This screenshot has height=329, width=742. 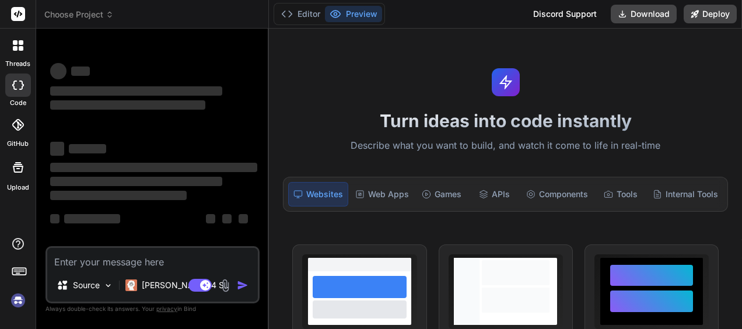 I want to click on div: Games, so click(x=441, y=194).